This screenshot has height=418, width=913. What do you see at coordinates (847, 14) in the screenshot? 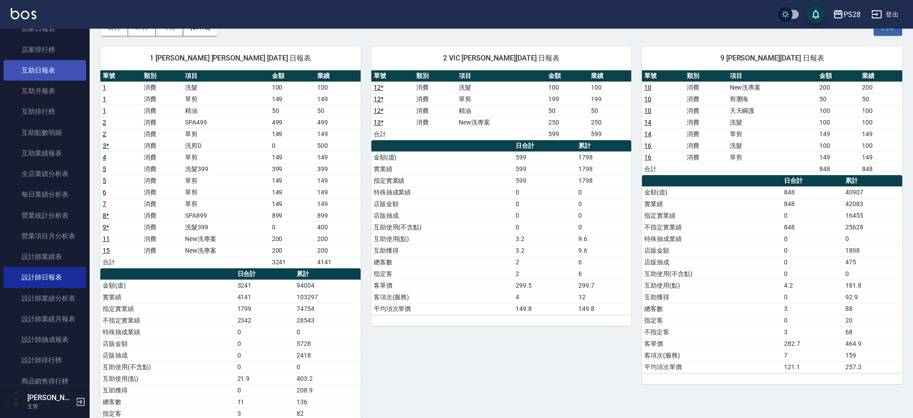
I see `button: PS28` at bounding box center [847, 14].